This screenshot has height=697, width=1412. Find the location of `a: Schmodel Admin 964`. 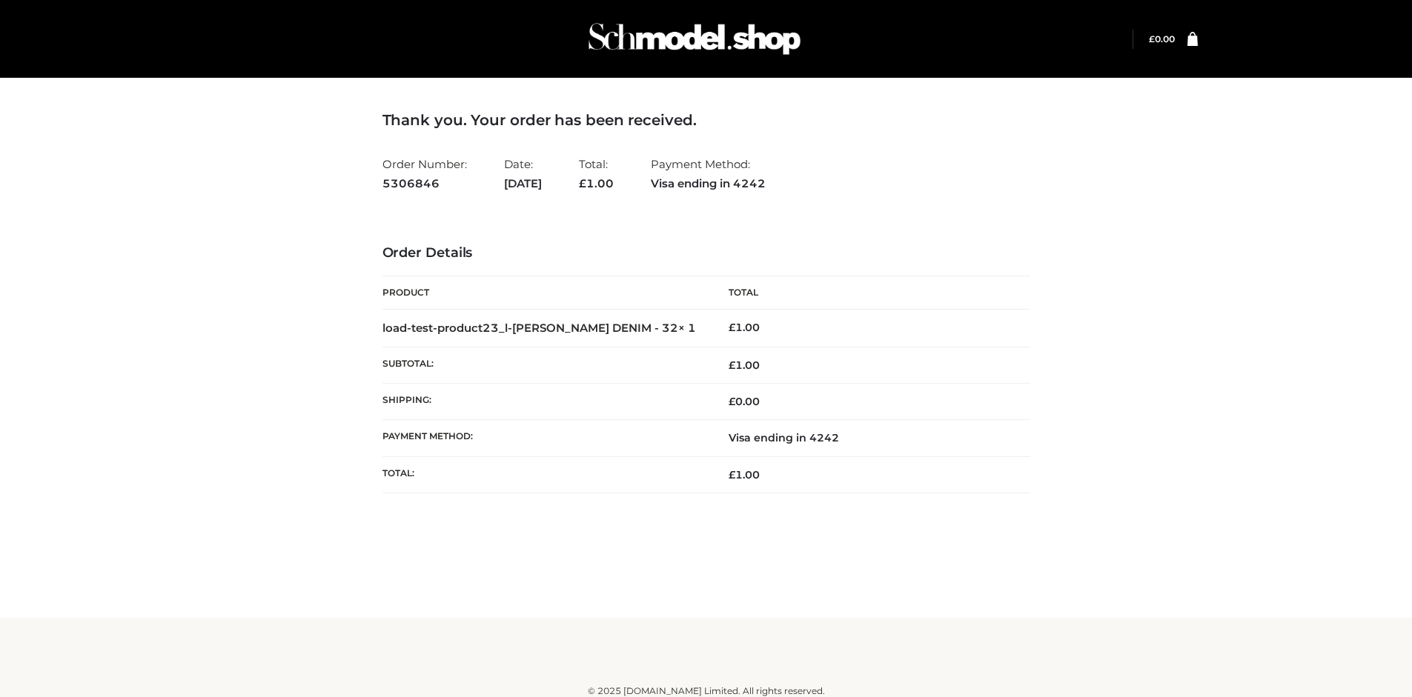

a: Schmodel Admin 964 is located at coordinates (694, 39).